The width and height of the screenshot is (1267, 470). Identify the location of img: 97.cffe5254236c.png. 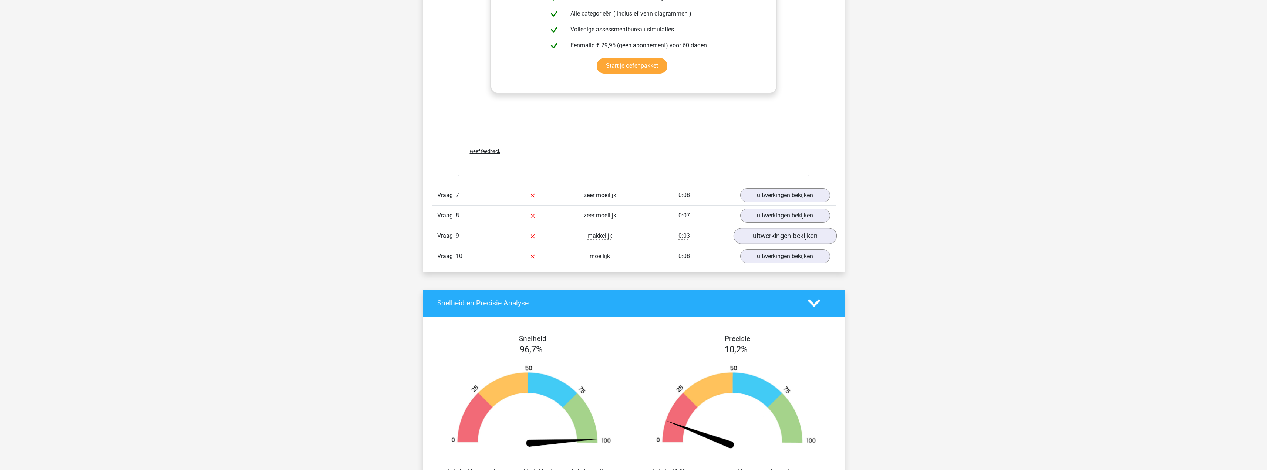
(531, 407).